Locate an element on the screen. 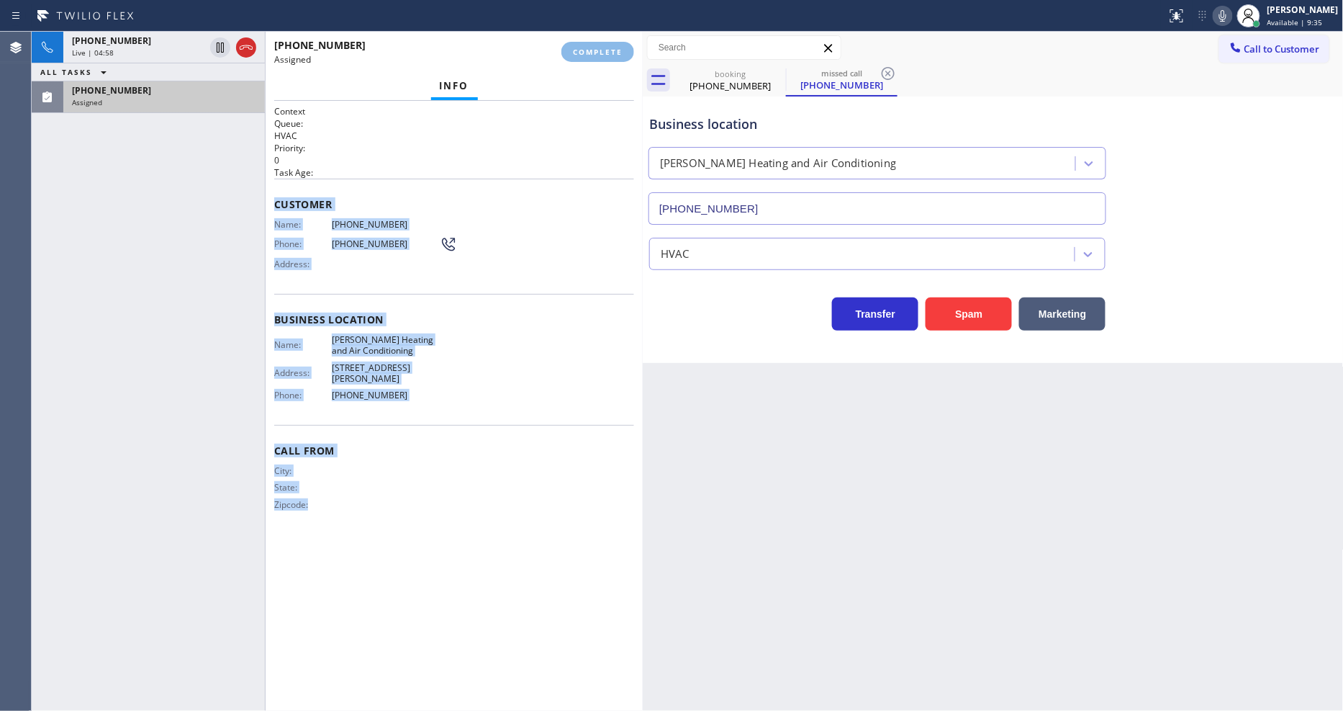 This screenshot has width=1343, height=711. button: COMPLETE is located at coordinates (597, 52).